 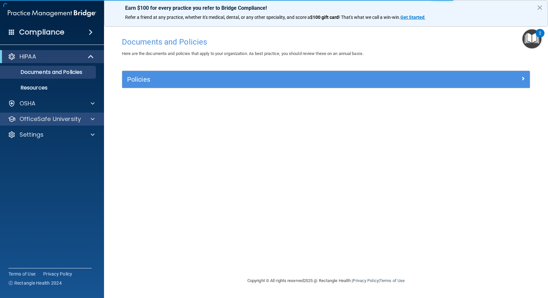 What do you see at coordinates (28, 57) in the screenshot?
I see `p: HIPAA` at bounding box center [28, 57].